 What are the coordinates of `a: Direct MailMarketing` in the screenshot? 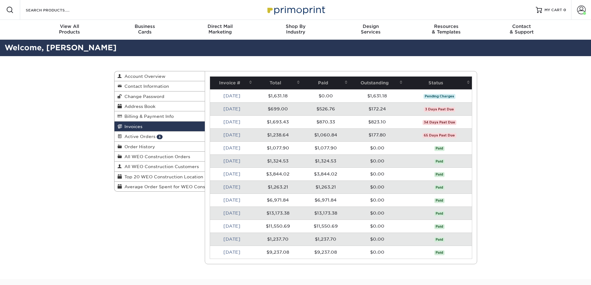 It's located at (220, 30).